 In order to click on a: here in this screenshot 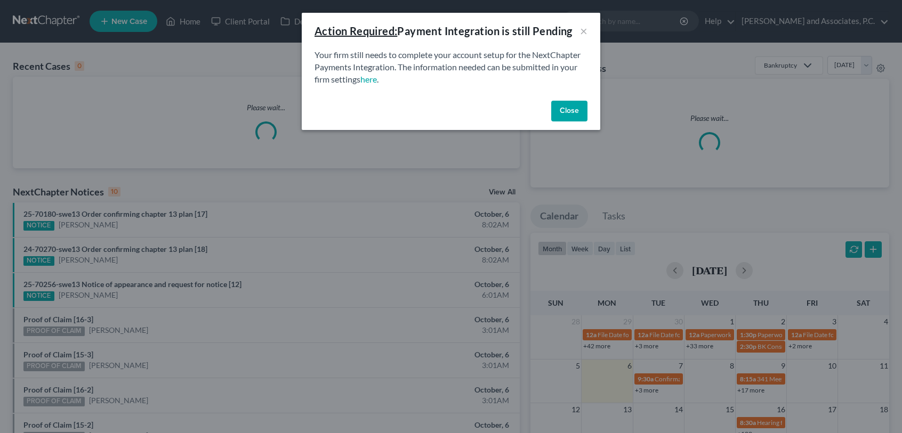, I will do `click(368, 79)`.